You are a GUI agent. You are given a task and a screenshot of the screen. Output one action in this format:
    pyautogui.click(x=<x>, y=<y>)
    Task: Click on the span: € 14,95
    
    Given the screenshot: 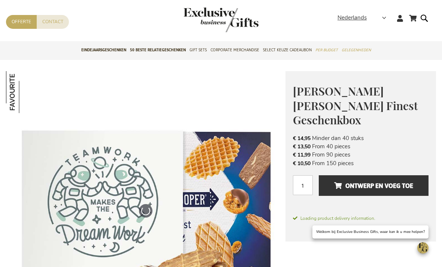 What is the action you would take?
    pyautogui.click(x=302, y=138)
    